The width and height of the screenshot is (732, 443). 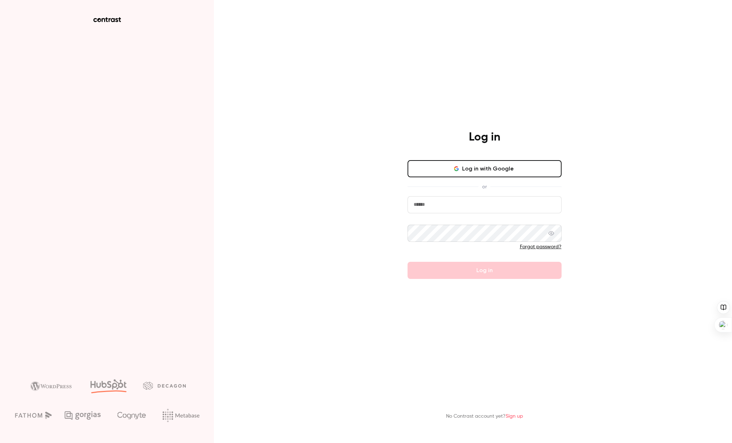 What do you see at coordinates (541, 247) in the screenshot?
I see `a: Forgot password?` at bounding box center [541, 247].